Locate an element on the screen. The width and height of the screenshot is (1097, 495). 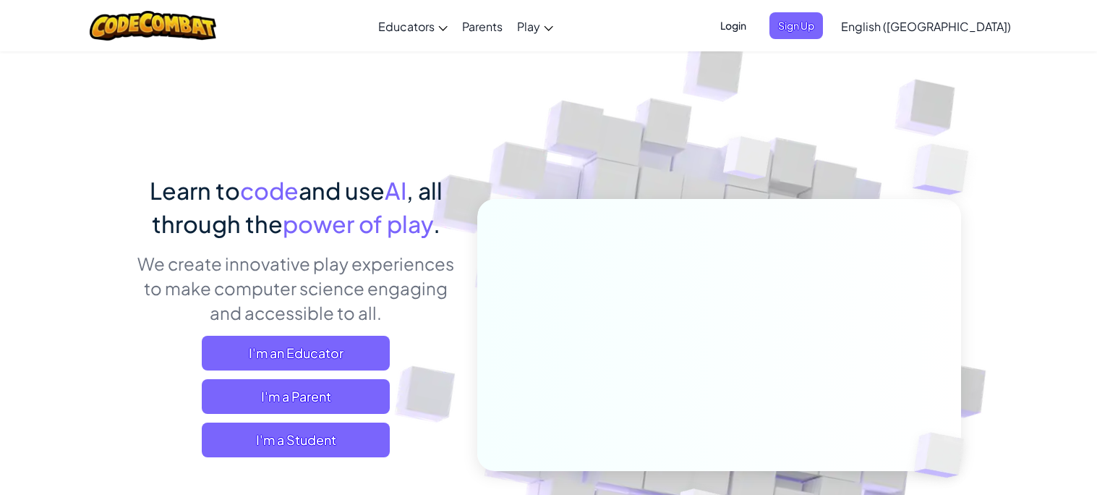
p: We create innovative play experiences to make computer science engaging and accessible to all. is located at coordinates (296, 288).